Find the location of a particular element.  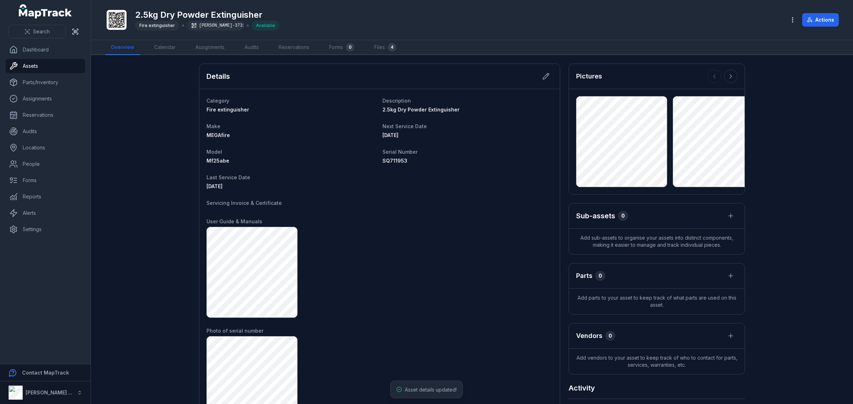

div: 4 is located at coordinates (392, 47).